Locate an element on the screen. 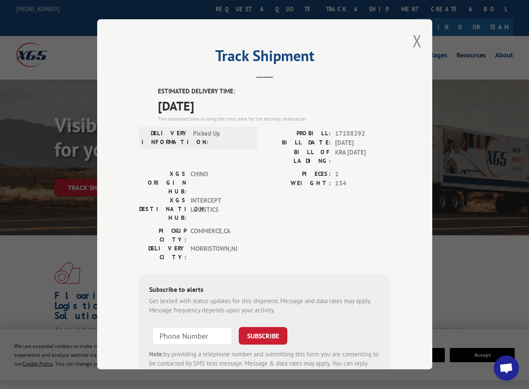 This screenshot has height=389, width=529. input: Phone Number is located at coordinates (192, 336).